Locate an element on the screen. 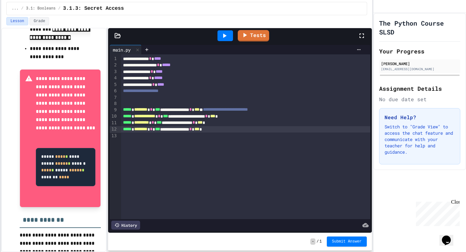  div: 12 is located at coordinates (113, 130).